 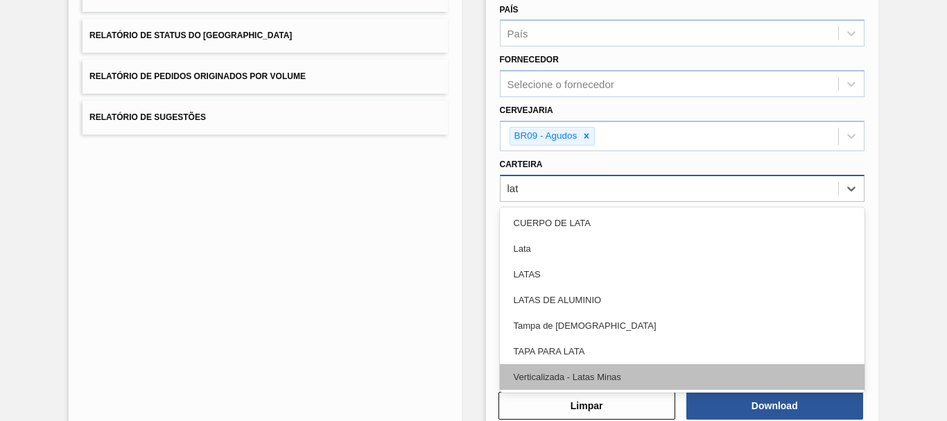 What do you see at coordinates (682, 351) in the screenshot?
I see `div: TAPA PARA LATA` at bounding box center [682, 351].